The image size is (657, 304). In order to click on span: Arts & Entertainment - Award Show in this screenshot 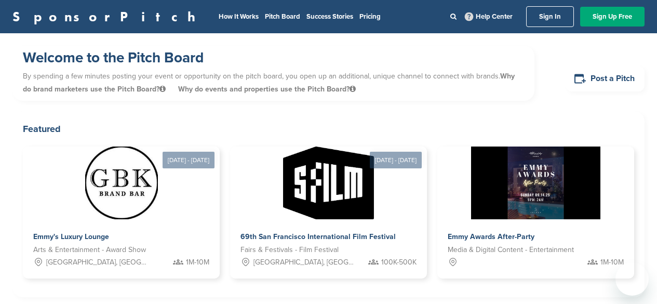, I will do `click(89, 250)`.